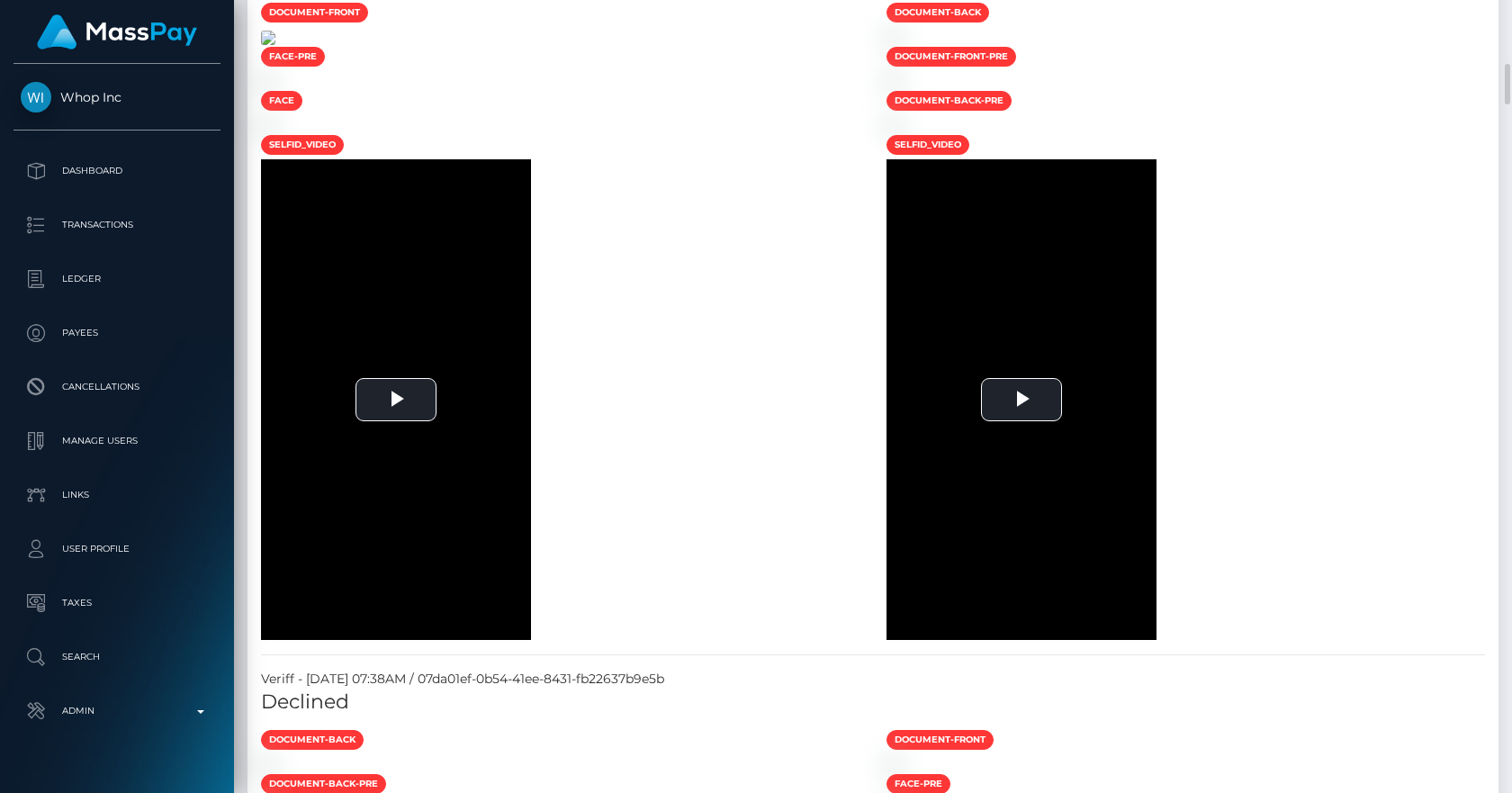  Describe the element at coordinates (117, 225) in the screenshot. I see `a: Transactions` at that location.